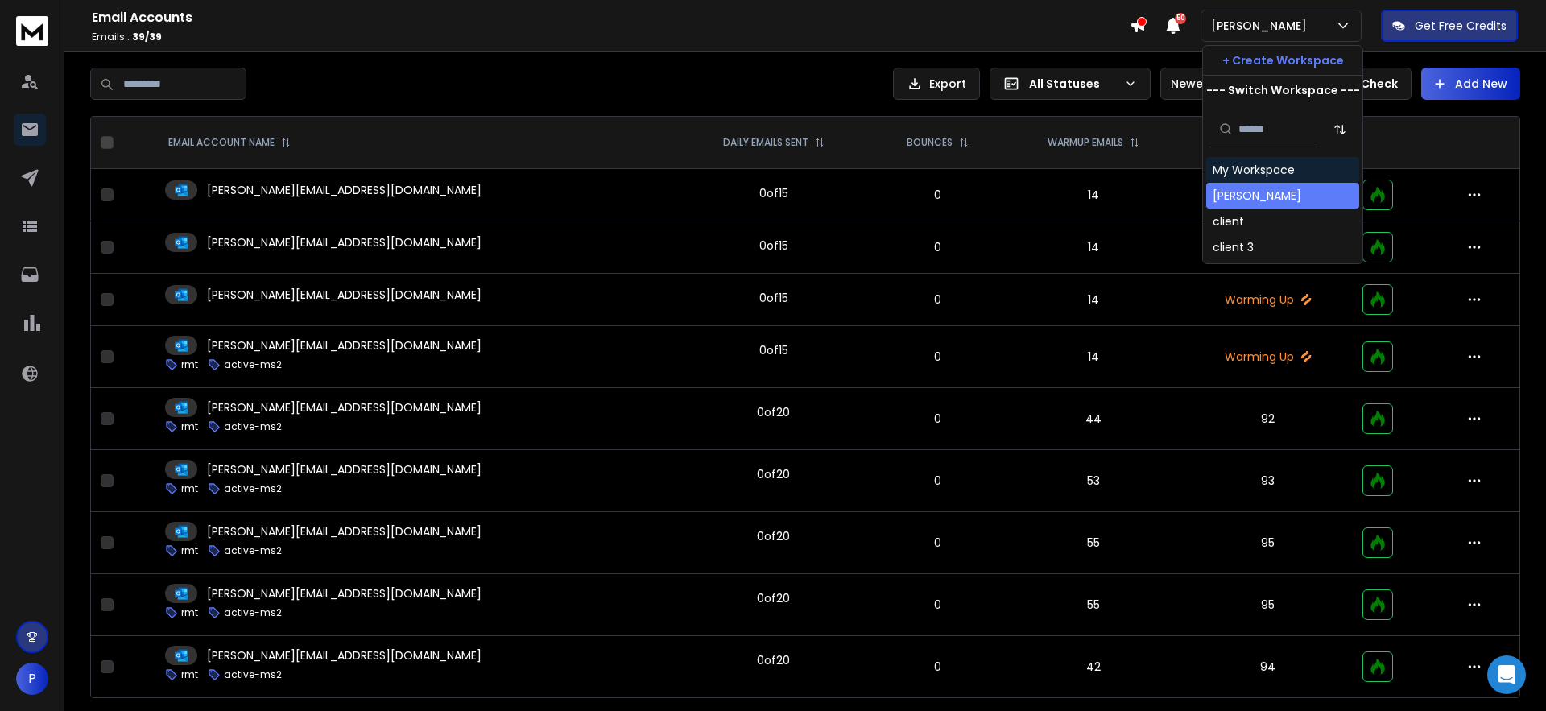 This screenshot has width=1546, height=711. I want to click on img: logo, so click(32, 31).